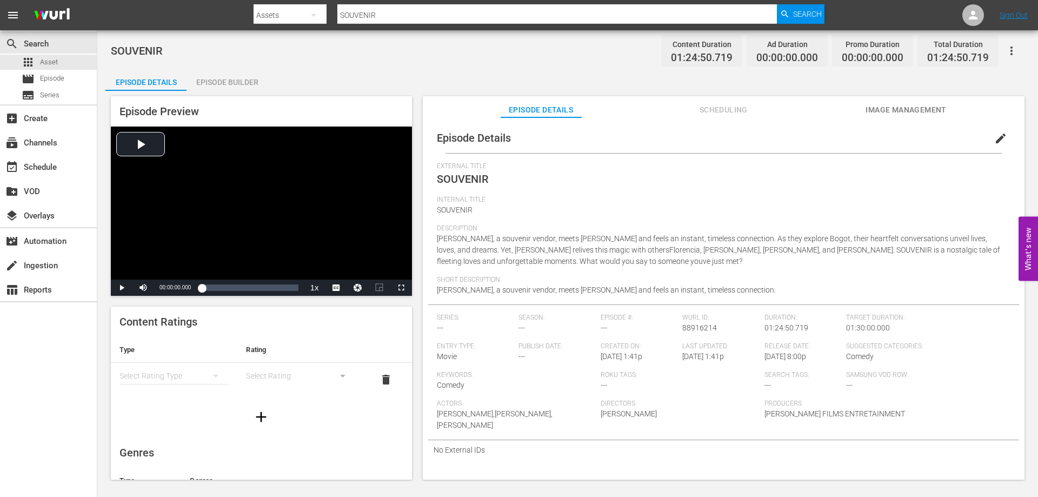 The image size is (1038, 497). Describe the element at coordinates (720, 200) in the screenshot. I see `span: Internal Title` at that location.